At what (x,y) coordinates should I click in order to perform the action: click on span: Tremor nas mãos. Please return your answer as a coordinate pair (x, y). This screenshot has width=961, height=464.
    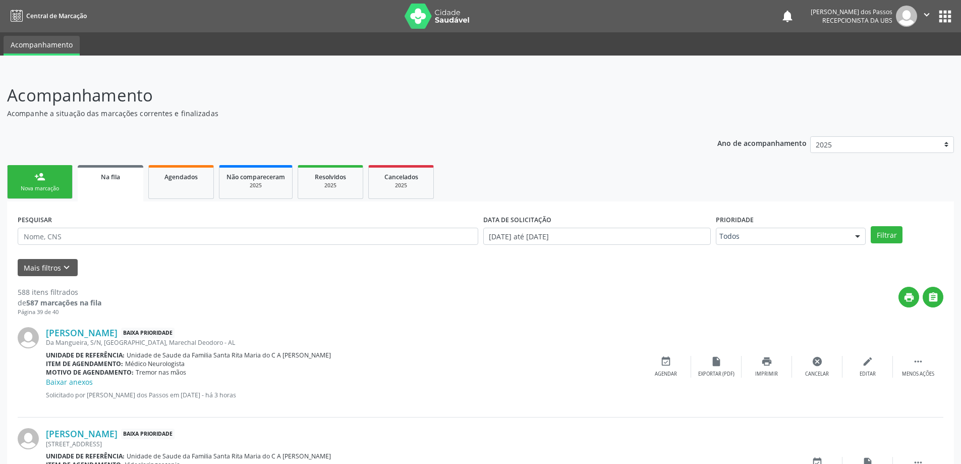
    Looking at the image, I should click on (161, 372).